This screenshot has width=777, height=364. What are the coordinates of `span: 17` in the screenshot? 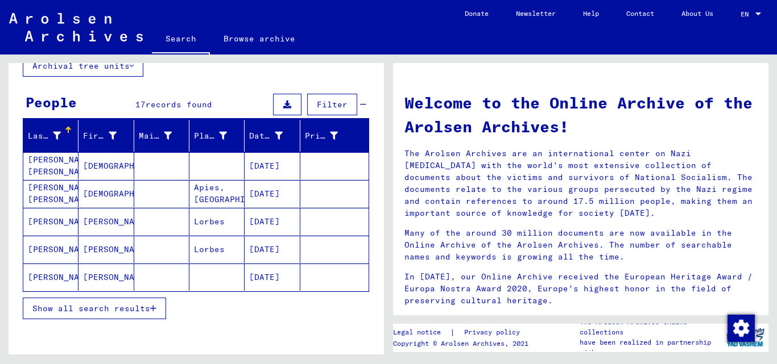 It's located at (140, 105).